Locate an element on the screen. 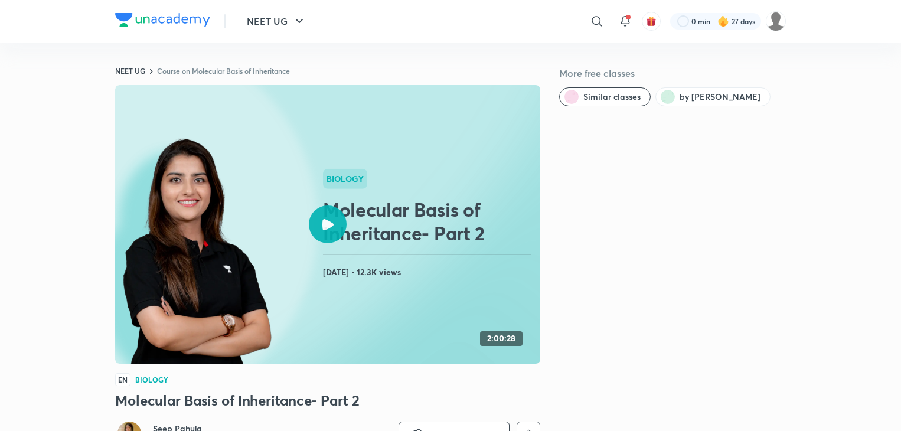 Image resolution: width=901 pixels, height=431 pixels. img: streak is located at coordinates (723, 21).